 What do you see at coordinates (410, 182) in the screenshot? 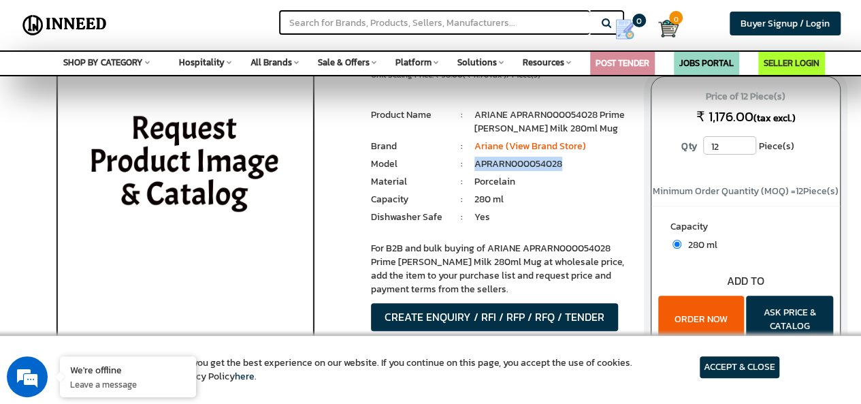
I see `li: Material` at bounding box center [410, 182].